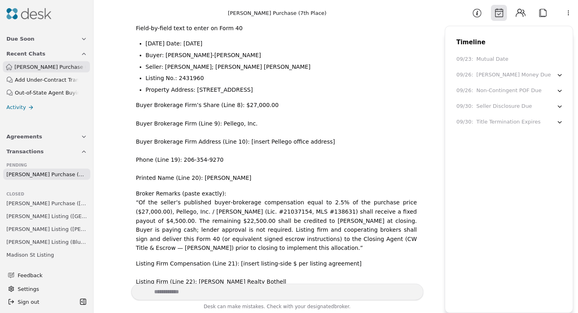  Describe the element at coordinates (277, 141) in the screenshot. I see `p: Buyer Brokerage Firm’s Share (Line 8): $27,000.00 Buyer Brokerage Firm (Line 9): Pellego, Inc. Bu...` at that location.